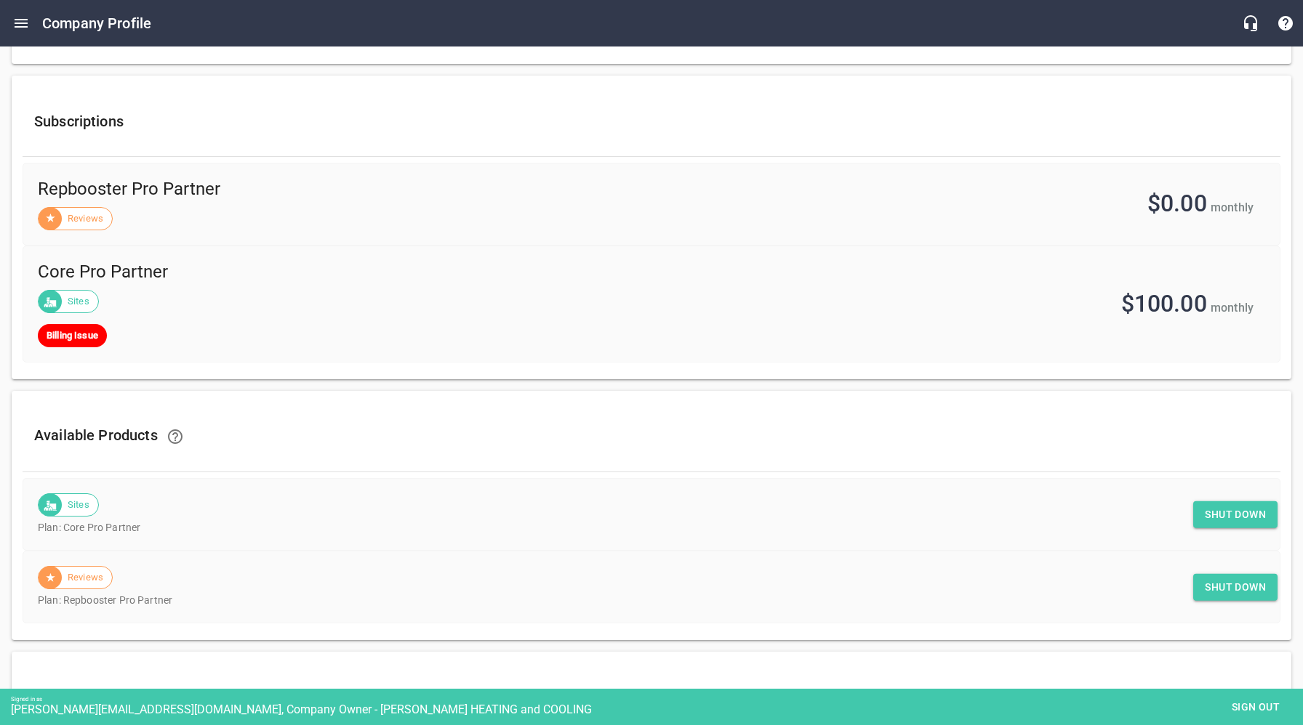 Image resolution: width=1303 pixels, height=725 pixels. I want to click on button: Support Portal, so click(1285, 23).